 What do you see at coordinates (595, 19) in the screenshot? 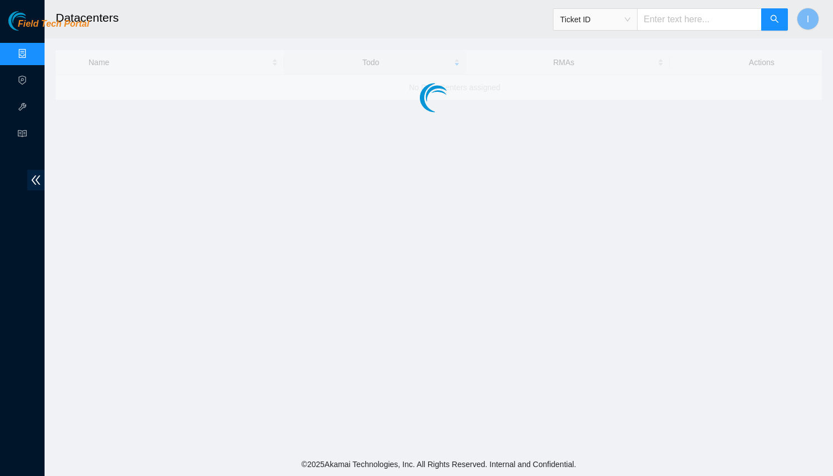
I see `span: Ticket ID` at bounding box center [595, 19].